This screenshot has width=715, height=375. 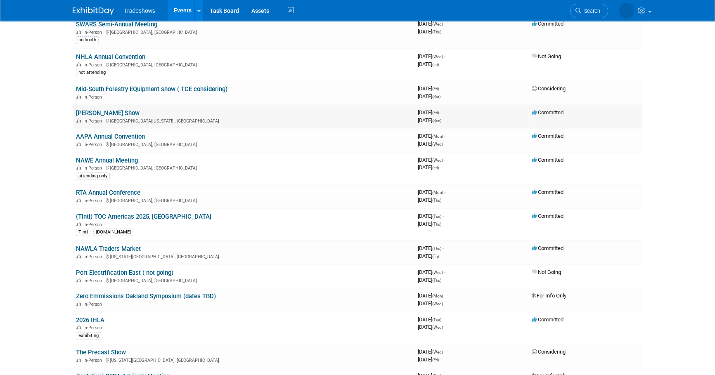 What do you see at coordinates (101, 353) in the screenshot?
I see `a: The Precast Show` at bounding box center [101, 353].